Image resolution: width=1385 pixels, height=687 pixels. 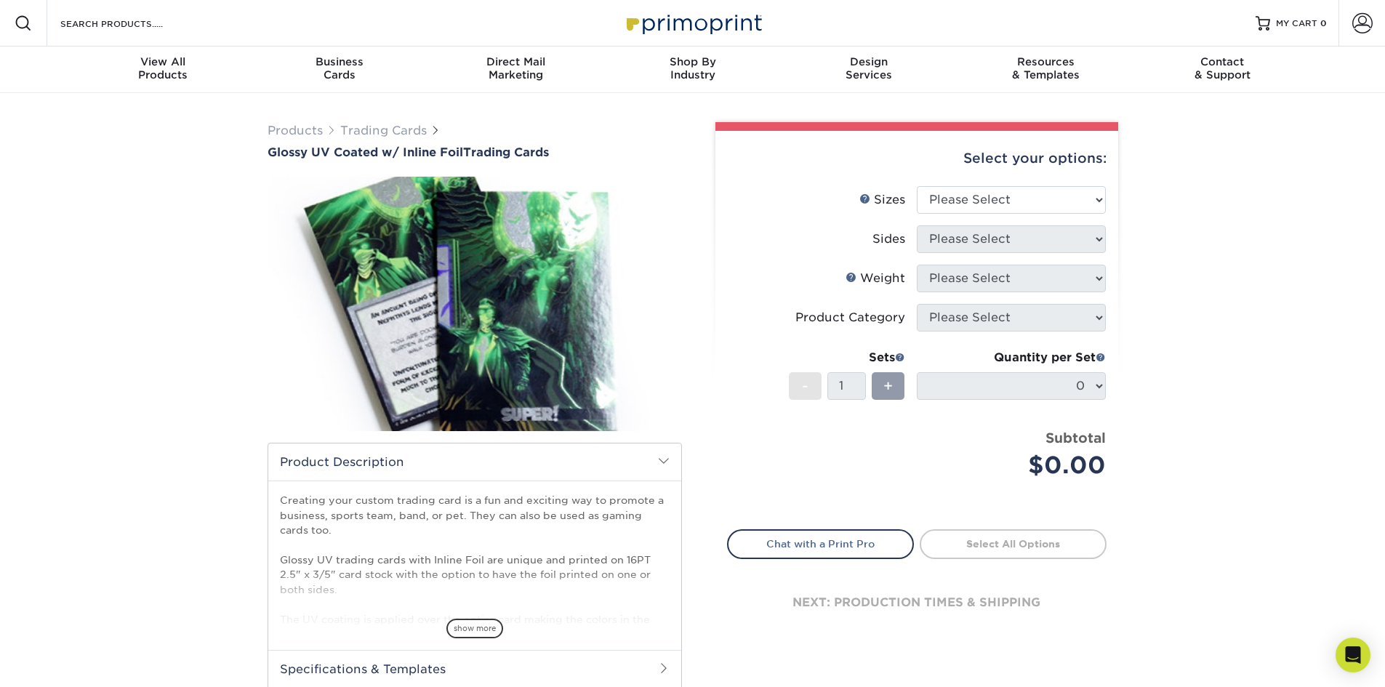 I want to click on span: Glossy UV Coated w/ Inline Foil, so click(x=365, y=152).